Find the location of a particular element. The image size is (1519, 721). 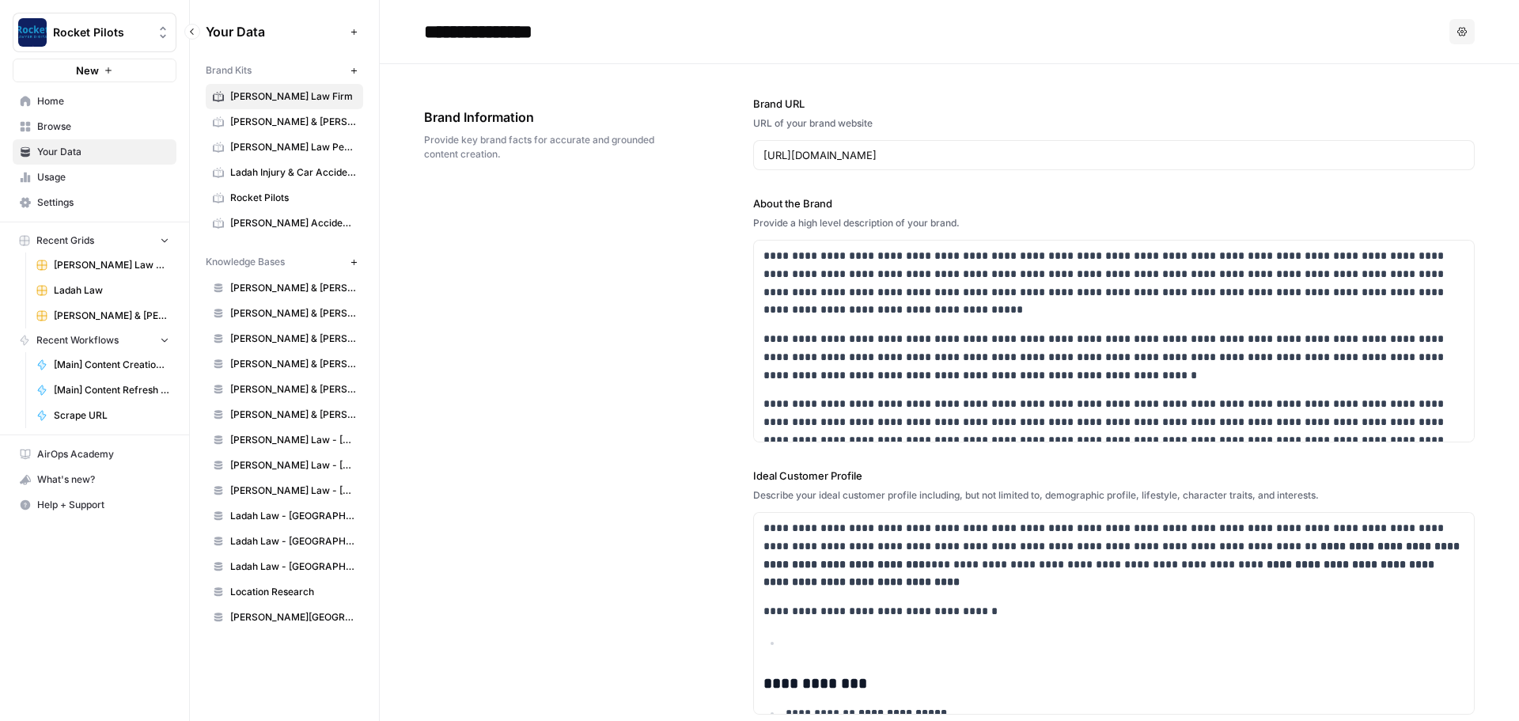

button: Recent Workflows is located at coordinates (94, 340).